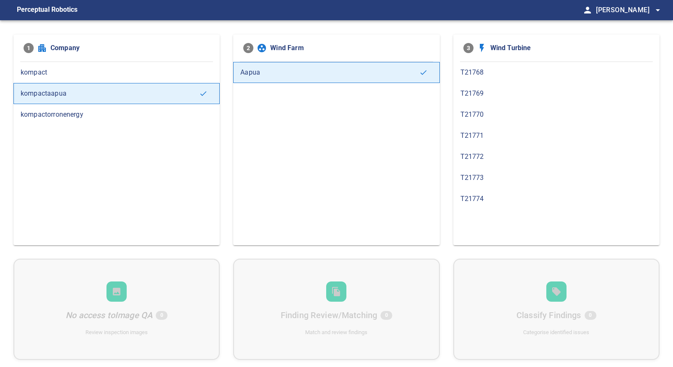 Image resolution: width=673 pixels, height=367 pixels. Describe the element at coordinates (117, 72) in the screenshot. I see `div: kompact` at that location.